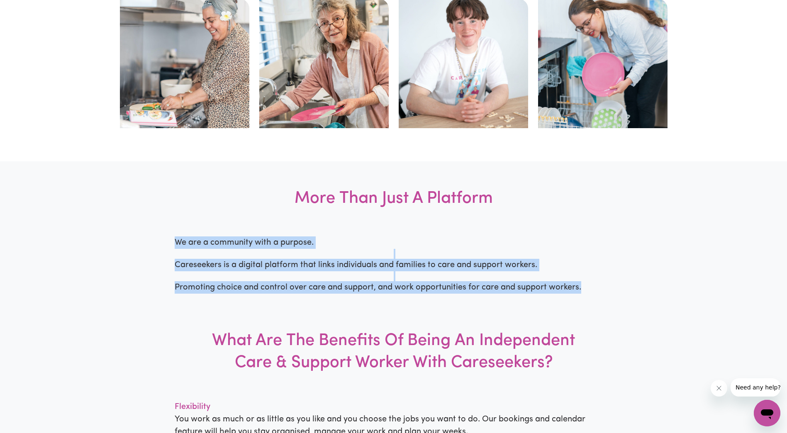 This screenshot has height=433, width=787. What do you see at coordinates (394, 352) in the screenshot?
I see `h3: What Are The Benefits Of Being An Independent Care & Support Worker With Careseekers?` at bounding box center [394, 352].